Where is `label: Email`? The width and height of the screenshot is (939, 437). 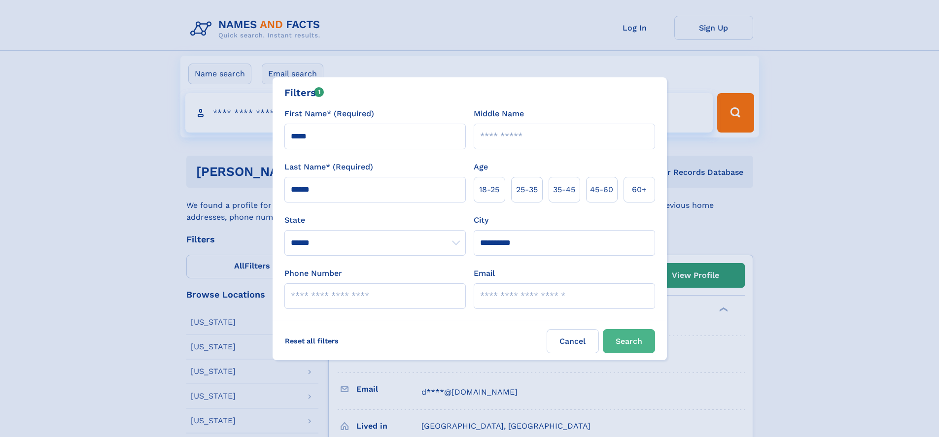
label: Email is located at coordinates (484, 274).